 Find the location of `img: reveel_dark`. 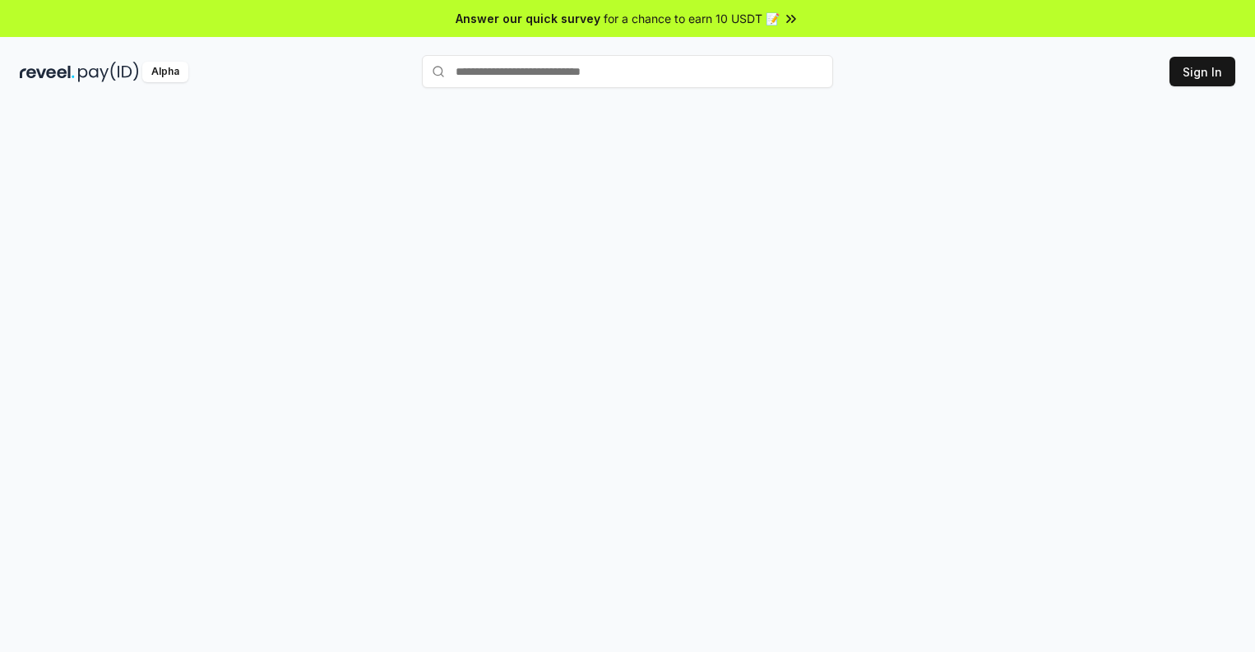

img: reveel_dark is located at coordinates (47, 72).